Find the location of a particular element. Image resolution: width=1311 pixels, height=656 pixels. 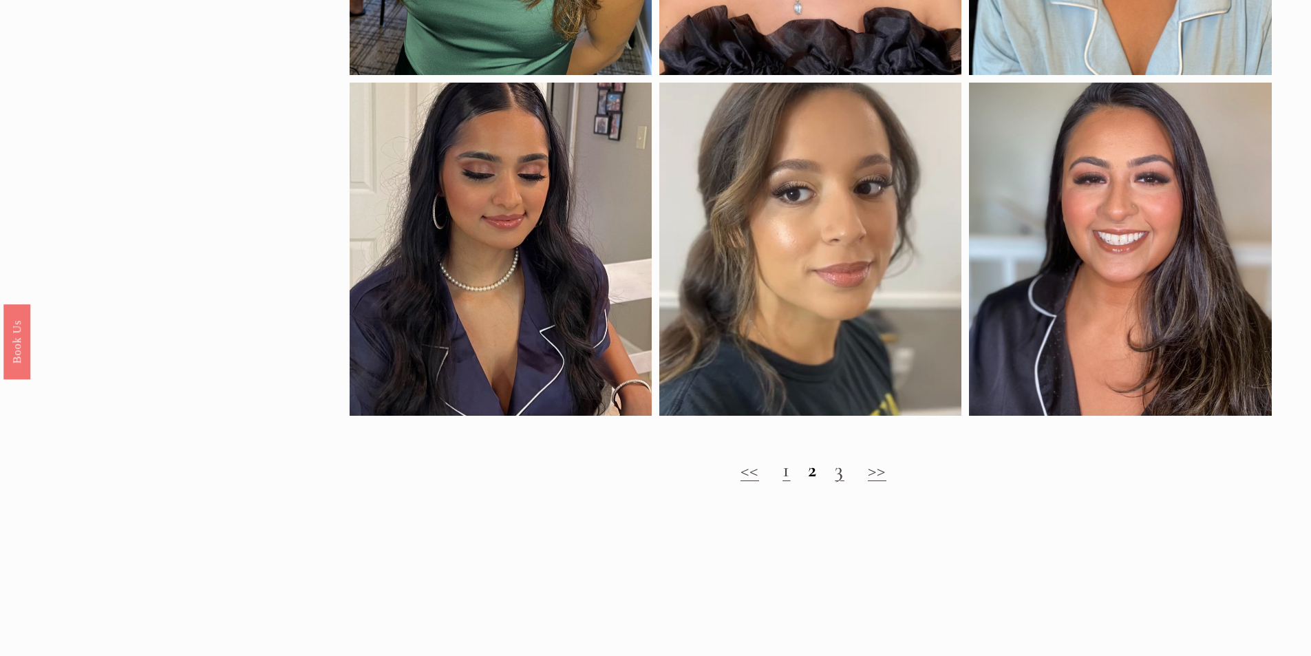

a: 3 is located at coordinates (839, 469).